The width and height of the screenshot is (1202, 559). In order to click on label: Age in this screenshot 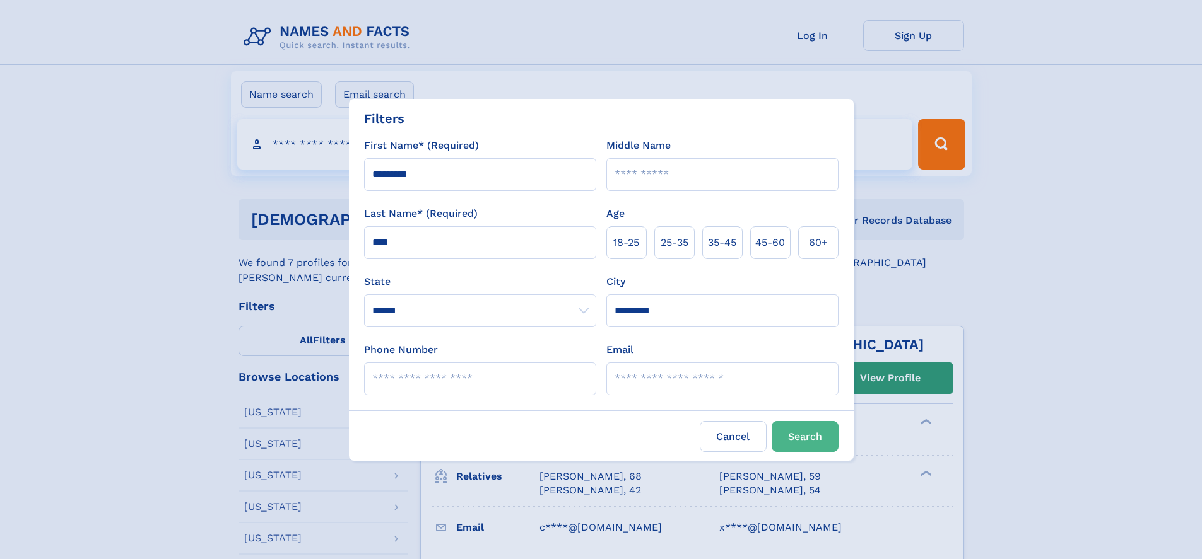, I will do `click(615, 214)`.